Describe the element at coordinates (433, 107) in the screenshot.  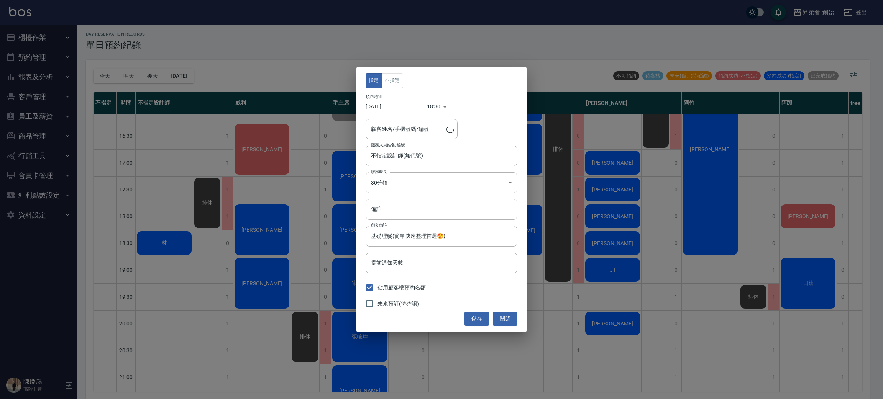
I see `div: 18:30` at that location.